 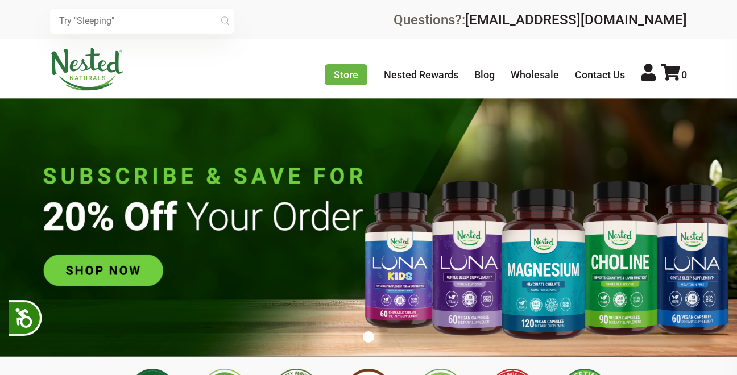 What do you see at coordinates (421, 75) in the screenshot?
I see `a: Nested Rewards` at bounding box center [421, 75].